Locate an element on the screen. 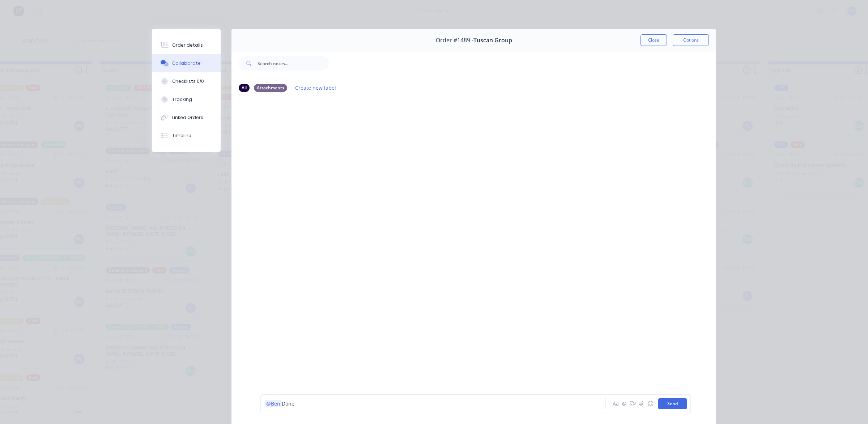  div: All is located at coordinates (244, 88).